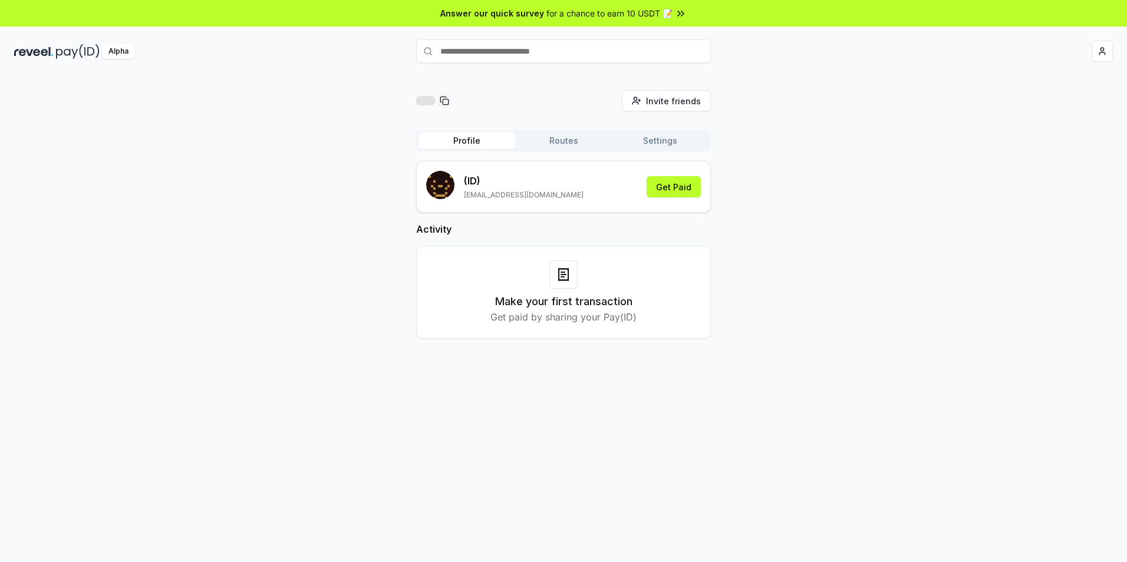 The width and height of the screenshot is (1127, 562). I want to click on h2: Activity, so click(563, 229).